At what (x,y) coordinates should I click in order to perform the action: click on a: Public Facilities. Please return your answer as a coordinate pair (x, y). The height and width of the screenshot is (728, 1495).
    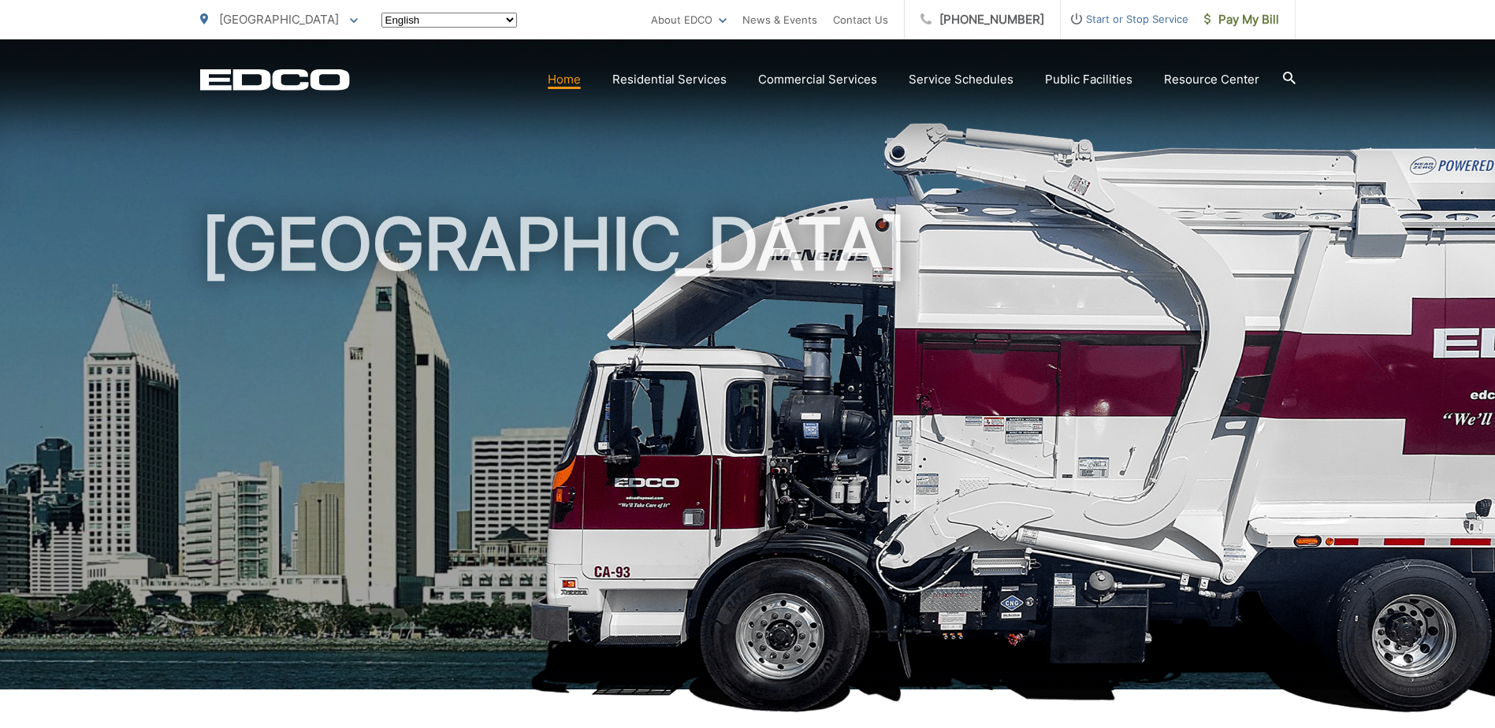
    Looking at the image, I should click on (1089, 80).